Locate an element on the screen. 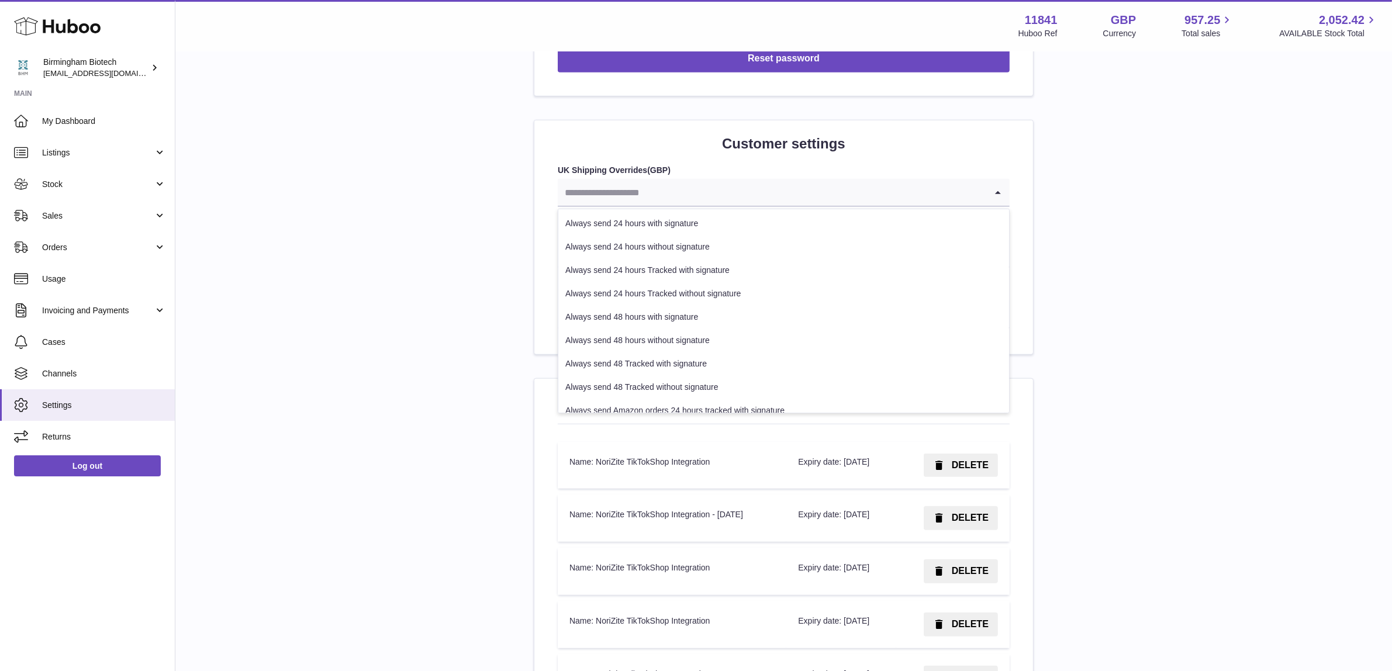 The image size is (1392, 671). span: Channels is located at coordinates (104, 373).